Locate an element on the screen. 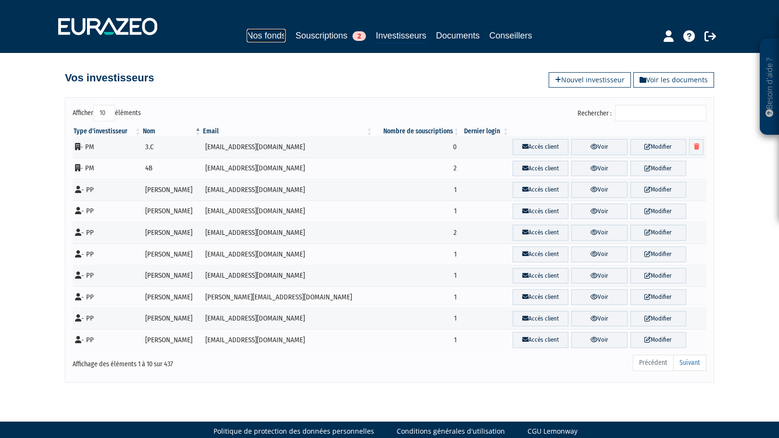 This screenshot has width=779, height=438. a: CGU Lemonway is located at coordinates (553, 431).